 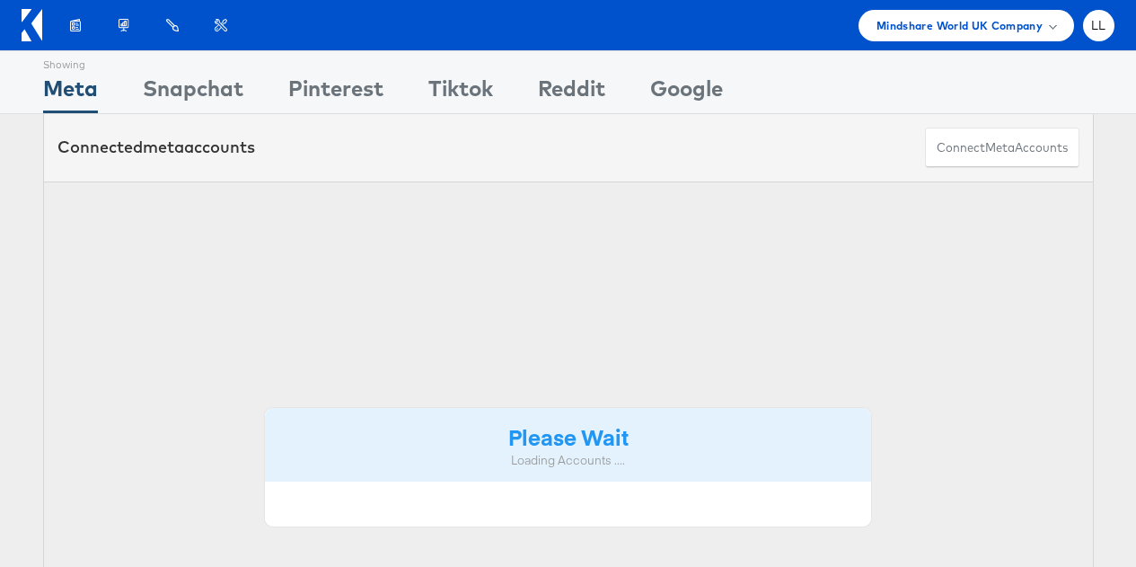 I want to click on div: Connected accounts, so click(x=156, y=147).